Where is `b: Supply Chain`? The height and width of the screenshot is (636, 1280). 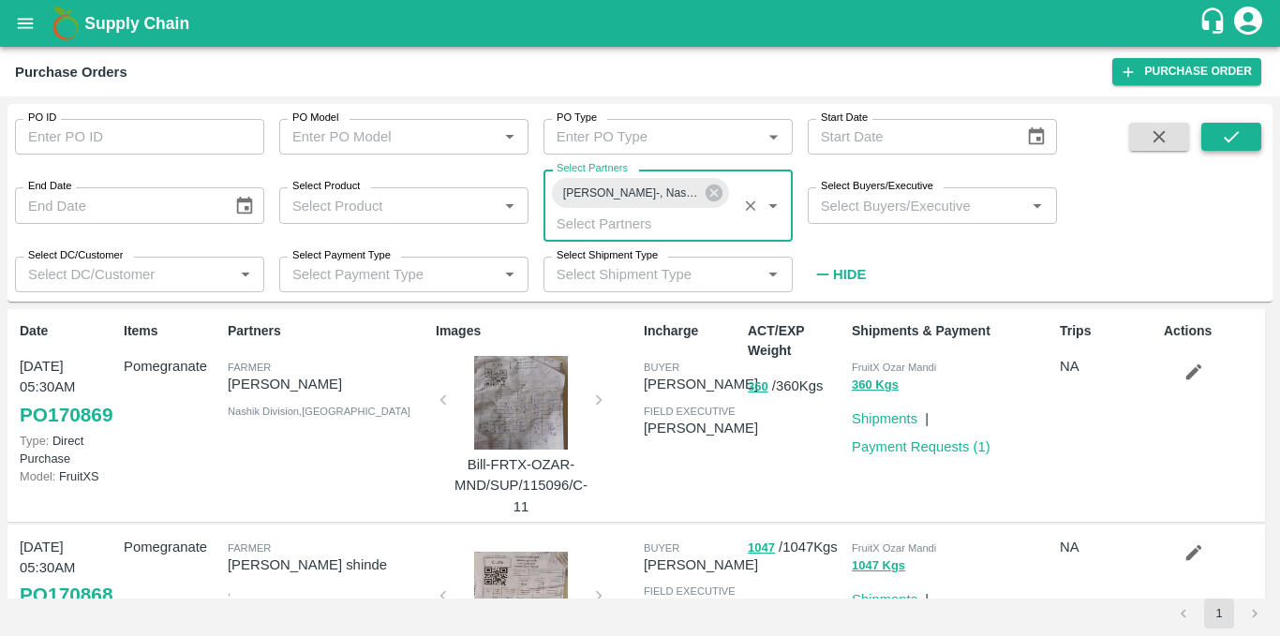
b: Supply Chain is located at coordinates (137, 23).